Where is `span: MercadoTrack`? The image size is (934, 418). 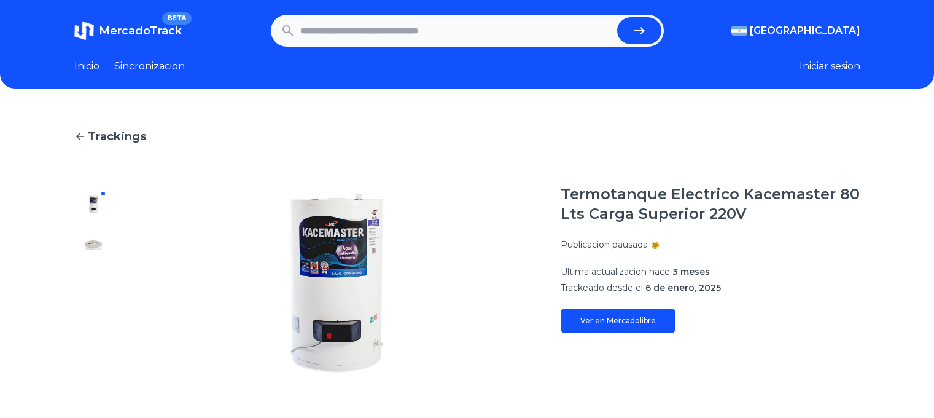 span: MercadoTrack is located at coordinates (140, 31).